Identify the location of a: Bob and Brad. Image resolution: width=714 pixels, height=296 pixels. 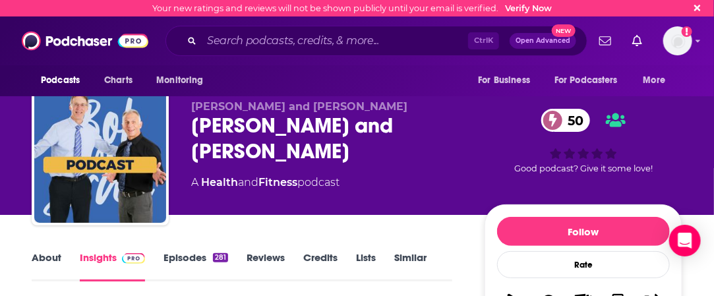
(100, 157).